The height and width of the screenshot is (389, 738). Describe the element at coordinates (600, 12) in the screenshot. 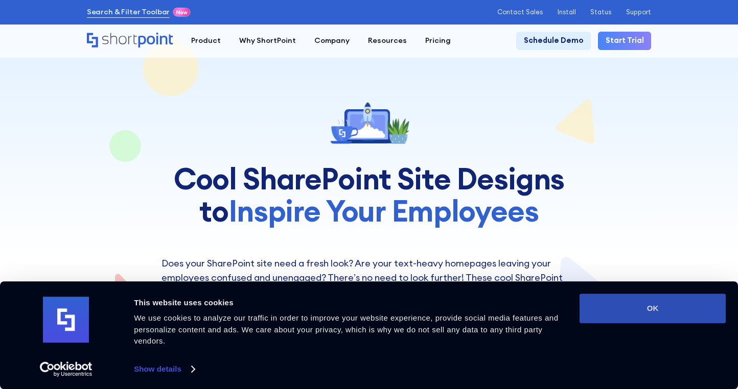

I see `a: Status` at that location.